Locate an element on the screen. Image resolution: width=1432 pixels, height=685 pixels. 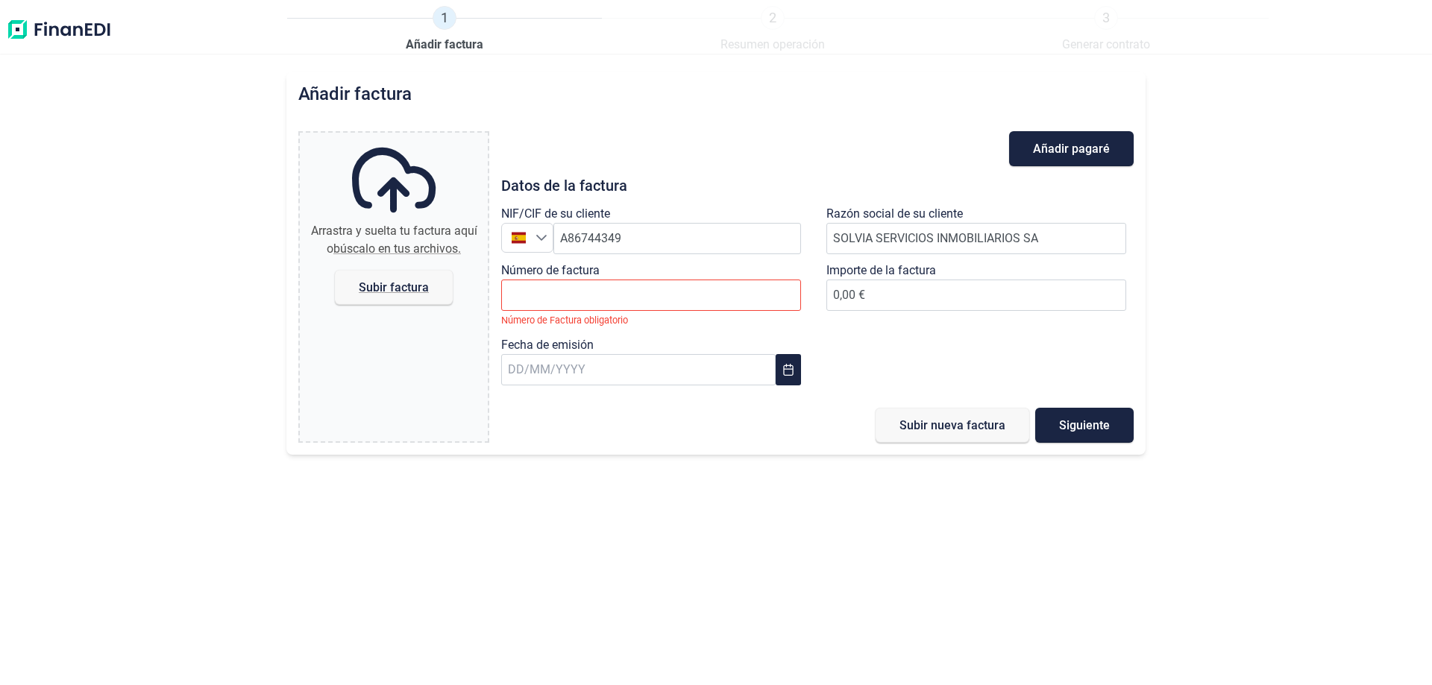
a: 1Añadir factura is located at coordinates (445, 30).